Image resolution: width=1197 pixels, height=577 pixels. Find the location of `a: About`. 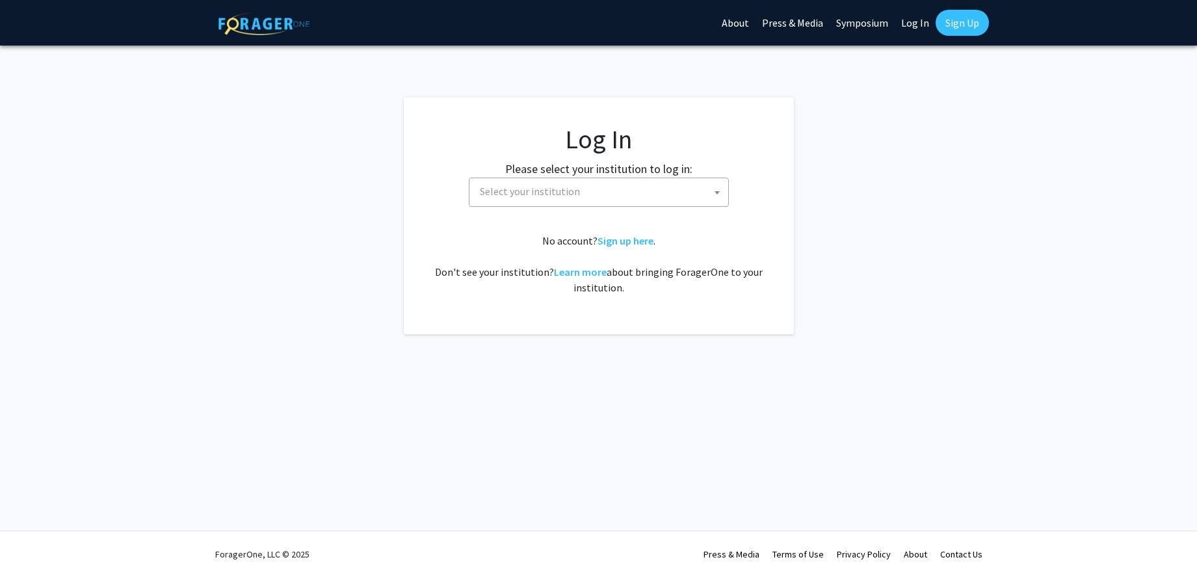

a: About is located at coordinates (916, 554).